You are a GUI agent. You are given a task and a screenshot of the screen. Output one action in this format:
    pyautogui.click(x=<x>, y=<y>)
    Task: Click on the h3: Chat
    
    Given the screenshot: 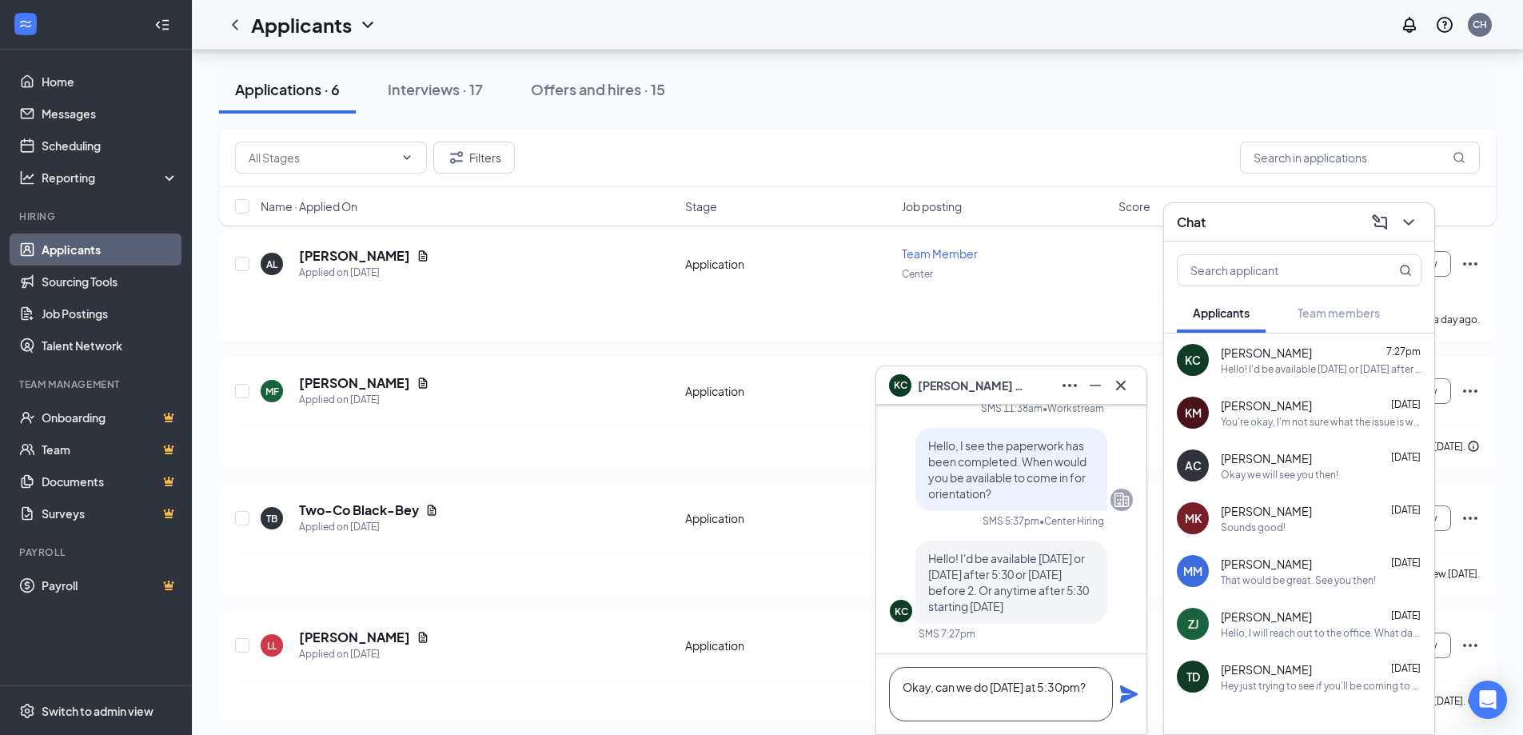 What is the action you would take?
    pyautogui.click(x=1191, y=222)
    